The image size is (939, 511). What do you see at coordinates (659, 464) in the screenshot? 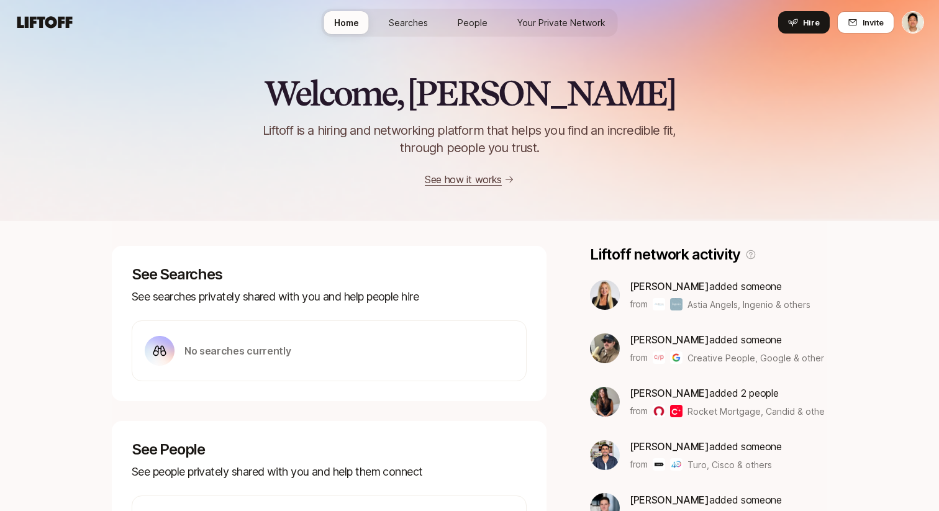
I see `img: Turo` at bounding box center [659, 464].